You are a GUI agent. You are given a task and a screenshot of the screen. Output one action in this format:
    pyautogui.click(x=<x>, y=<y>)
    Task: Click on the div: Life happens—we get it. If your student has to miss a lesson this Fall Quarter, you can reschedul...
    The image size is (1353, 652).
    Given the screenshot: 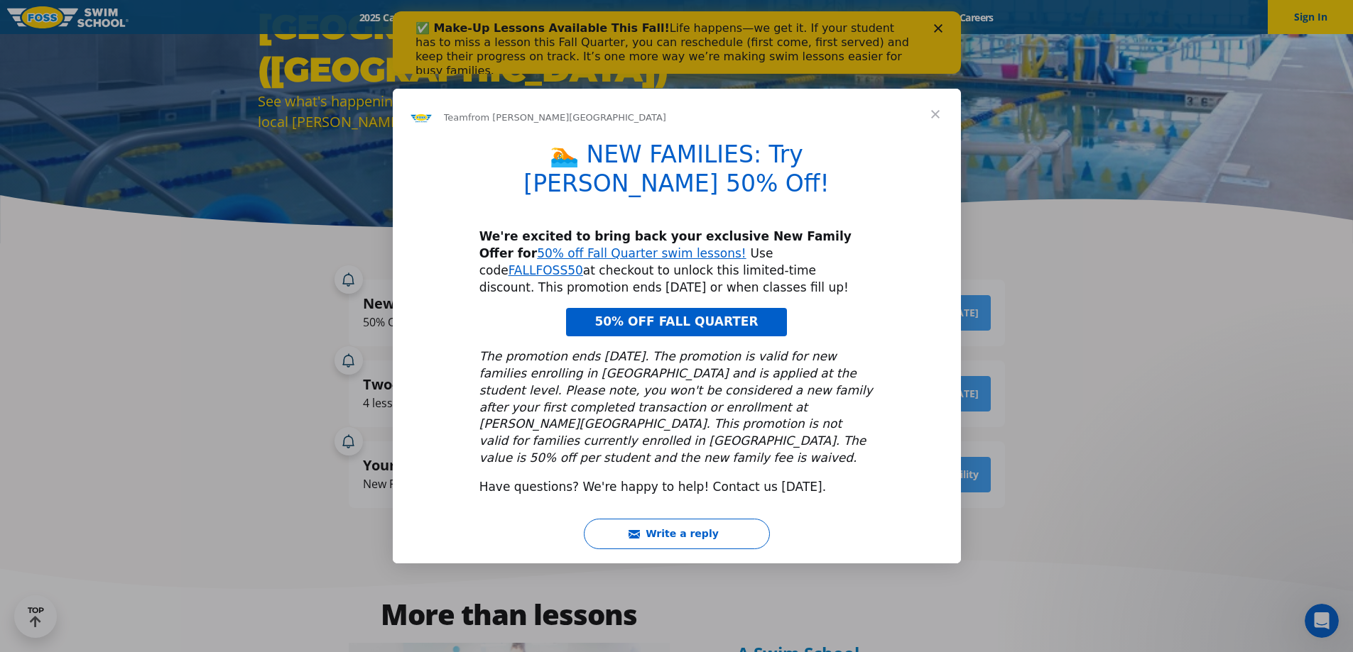 What is the action you would take?
    pyautogui.click(x=273, y=38)
    